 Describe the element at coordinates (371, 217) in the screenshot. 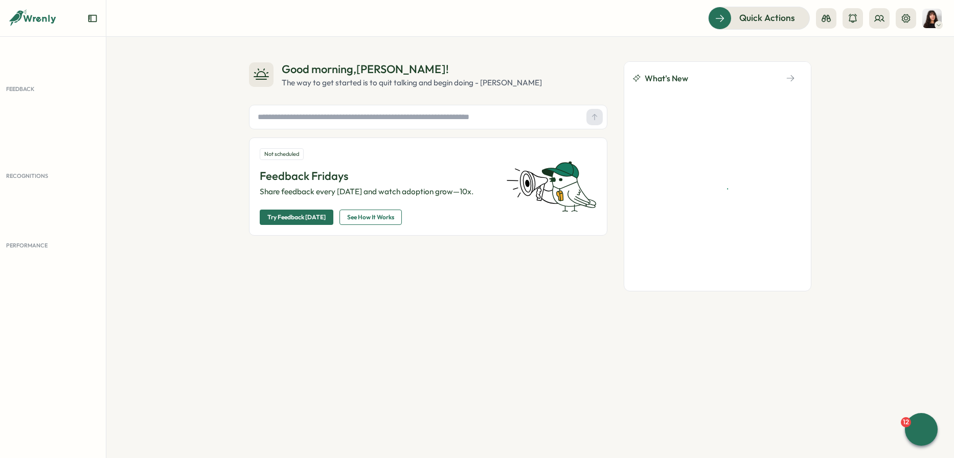

I see `button: See How It Works` at that location.